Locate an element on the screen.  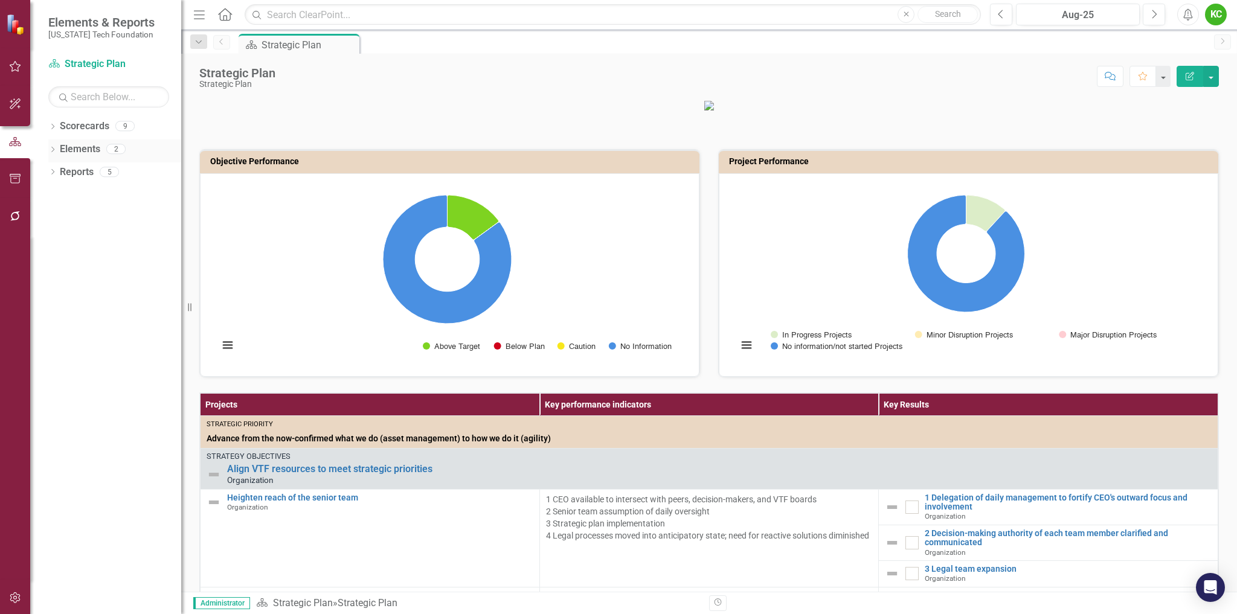
a: Sustain and enhance the partnership with the University is located at coordinates (380, 596).